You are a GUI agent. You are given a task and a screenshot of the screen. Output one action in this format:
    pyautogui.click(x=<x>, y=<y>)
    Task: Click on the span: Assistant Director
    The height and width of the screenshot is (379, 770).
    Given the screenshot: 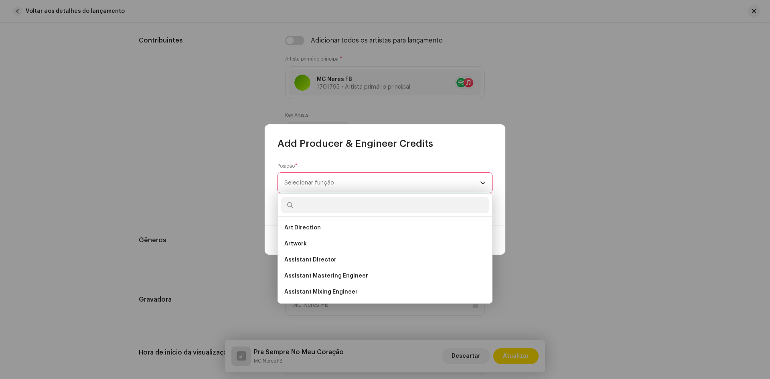 What is the action you would take?
    pyautogui.click(x=310, y=260)
    